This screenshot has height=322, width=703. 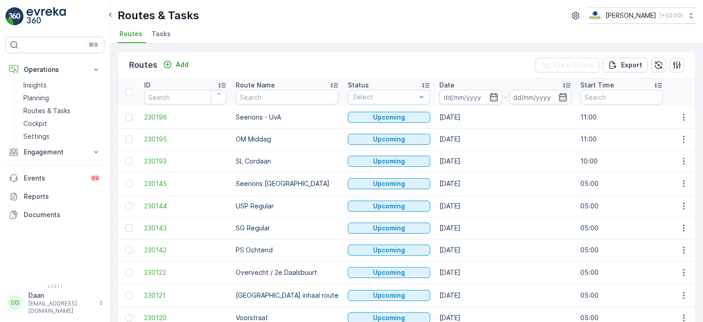 I want to click on p: 10:00, so click(x=622, y=161).